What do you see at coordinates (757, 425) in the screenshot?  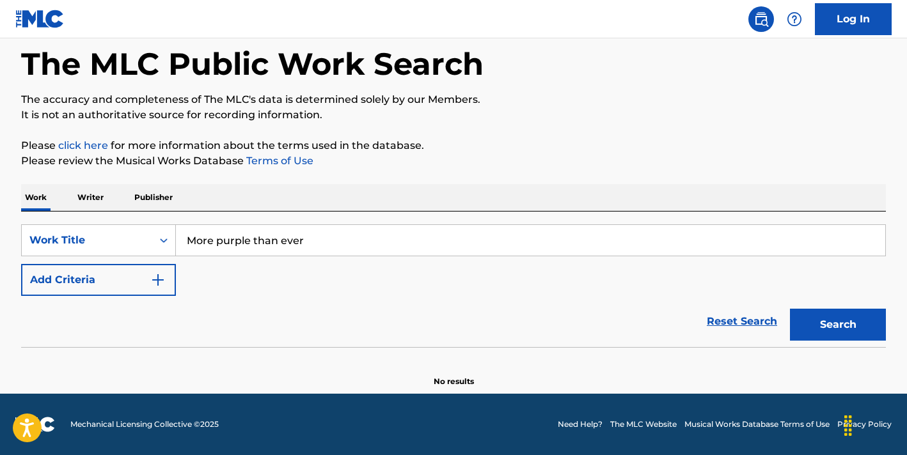 I see `a: Musical Works Database Terms of Use` at bounding box center [757, 425].